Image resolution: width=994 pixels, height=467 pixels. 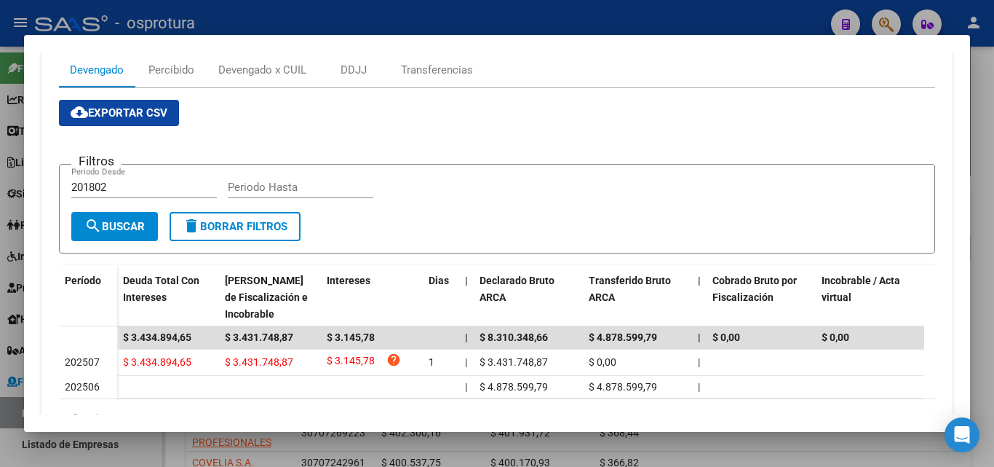 I want to click on span: Buscar, so click(x=114, y=226).